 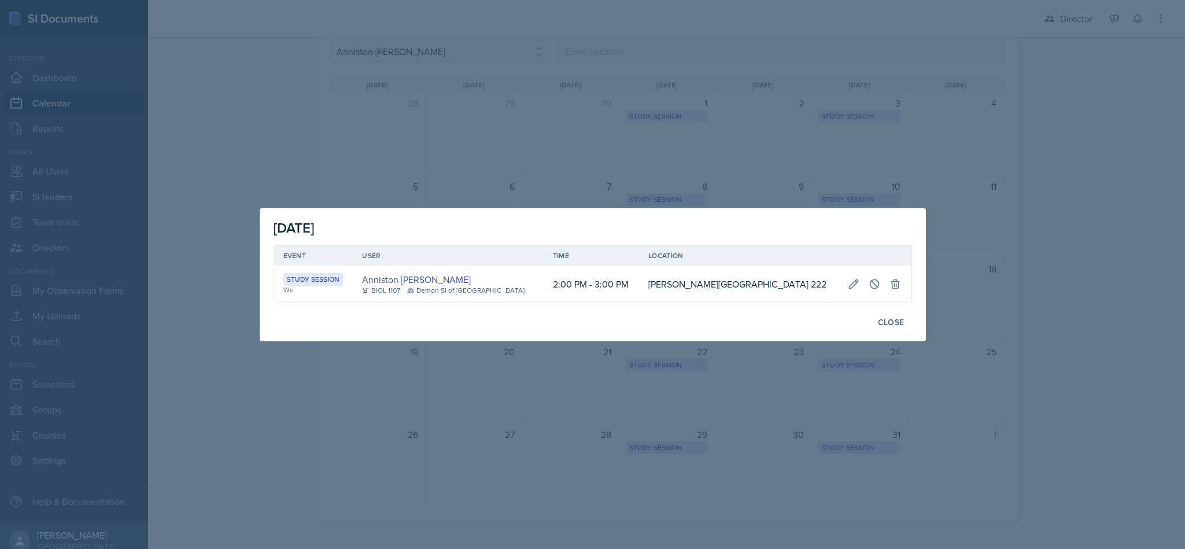 What do you see at coordinates (313, 256) in the screenshot?
I see `th: Event` at bounding box center [313, 256].